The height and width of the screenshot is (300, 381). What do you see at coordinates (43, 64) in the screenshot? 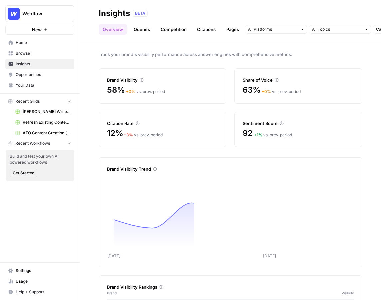
I see `span: Insights` at bounding box center [43, 64].